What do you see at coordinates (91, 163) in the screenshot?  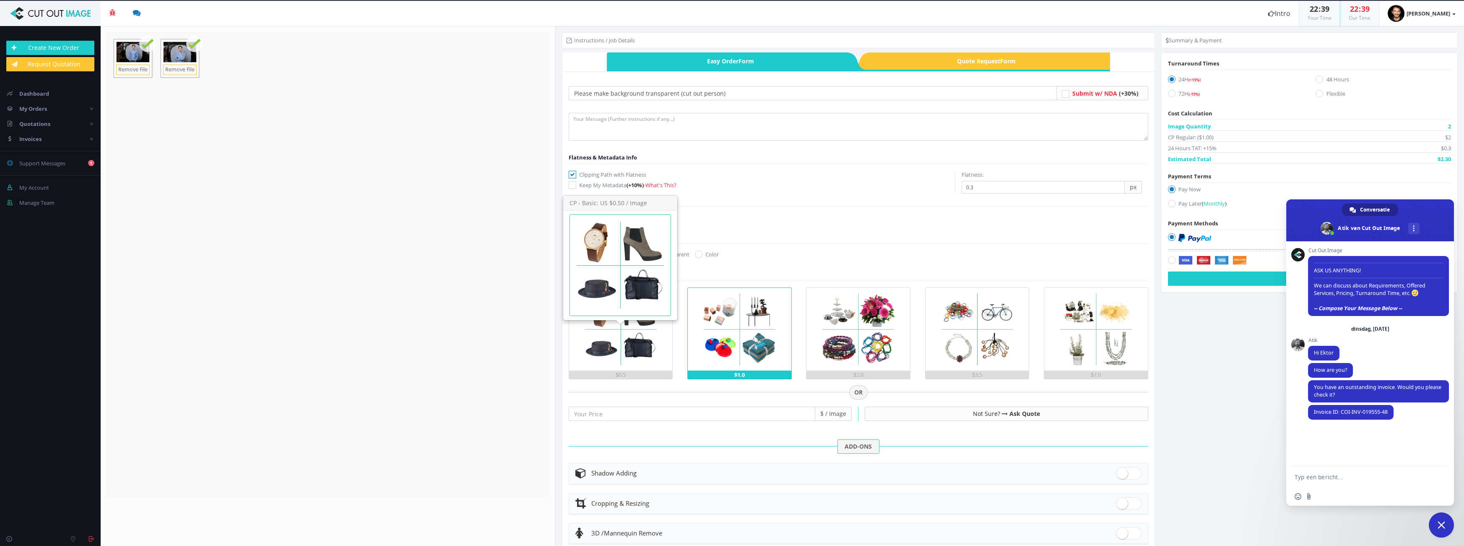 I see `b: 1` at bounding box center [91, 163].